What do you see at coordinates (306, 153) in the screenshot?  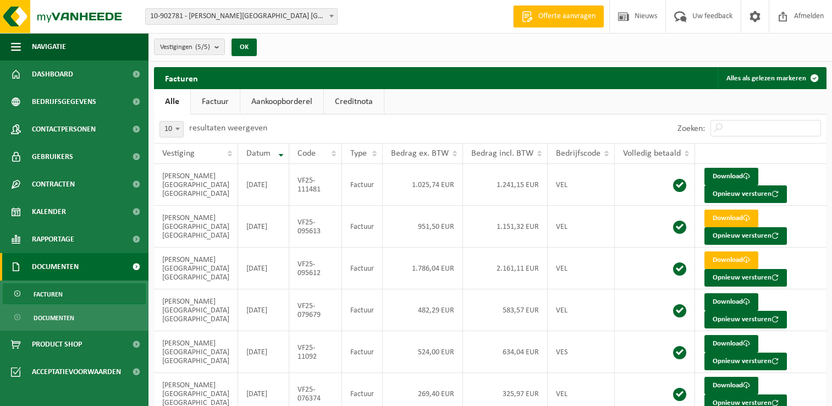 I see `span: Code` at bounding box center [306, 153].